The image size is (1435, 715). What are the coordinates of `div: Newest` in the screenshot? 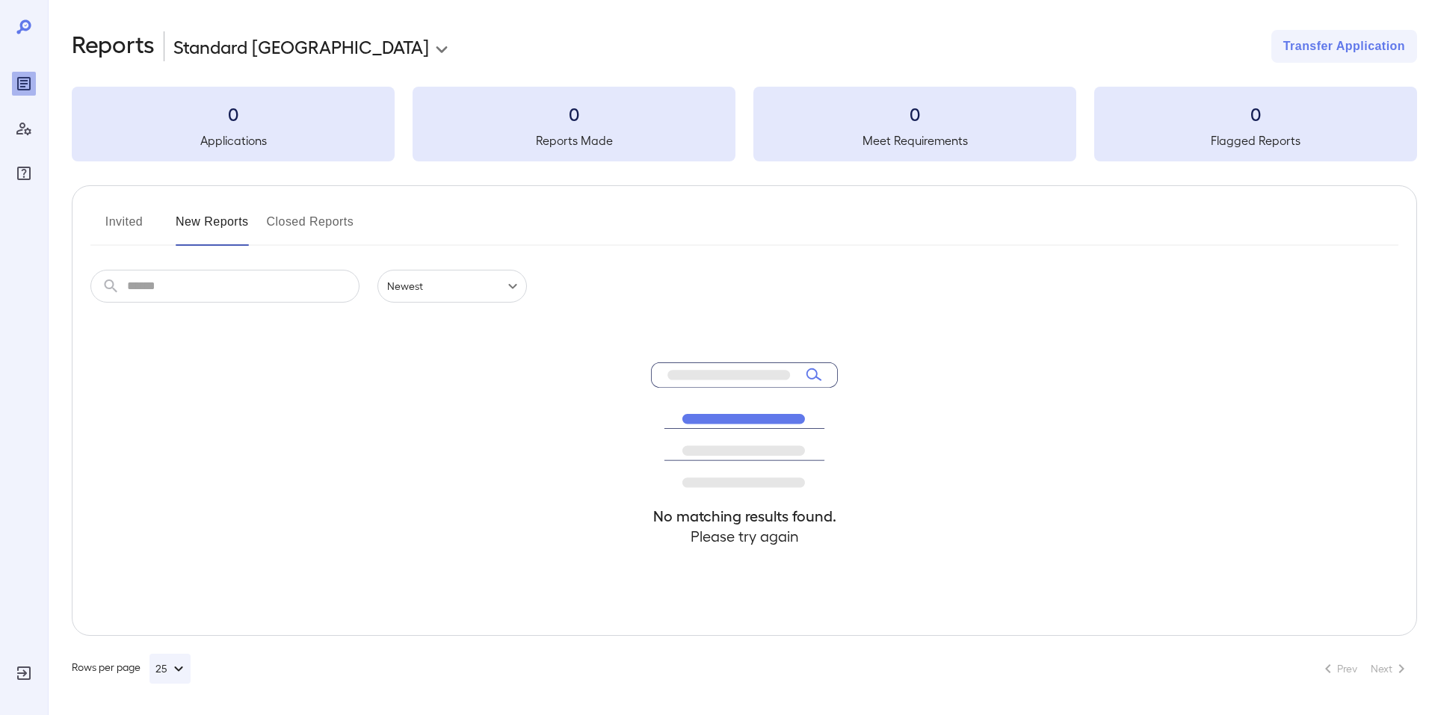 It's located at (452, 286).